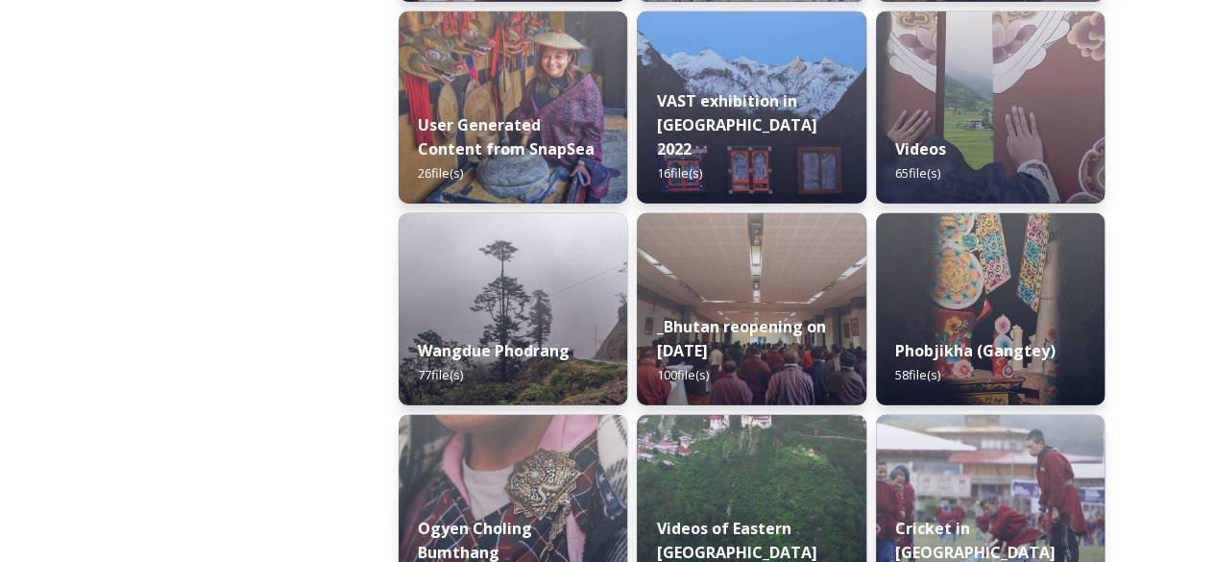 This screenshot has height=562, width=1215. I want to click on span: 26 file(s), so click(440, 173).